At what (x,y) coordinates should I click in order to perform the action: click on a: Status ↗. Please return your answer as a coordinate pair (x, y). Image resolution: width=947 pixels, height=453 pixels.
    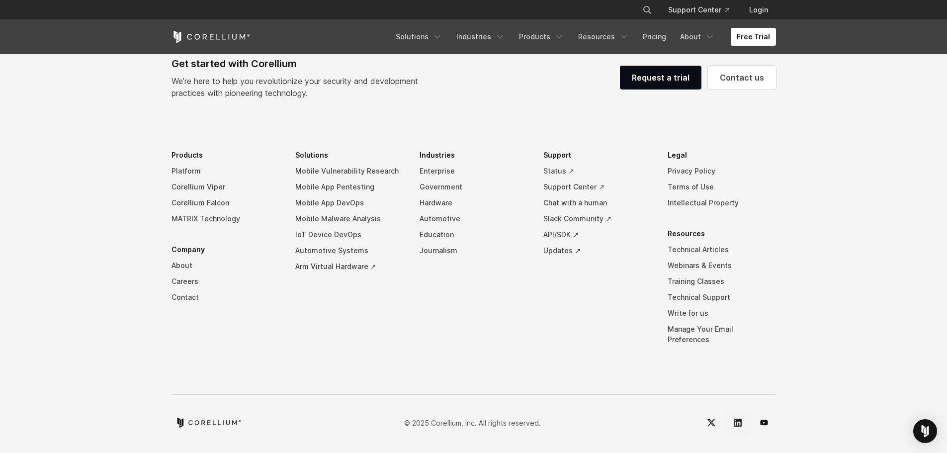
    Looking at the image, I should click on (598, 171).